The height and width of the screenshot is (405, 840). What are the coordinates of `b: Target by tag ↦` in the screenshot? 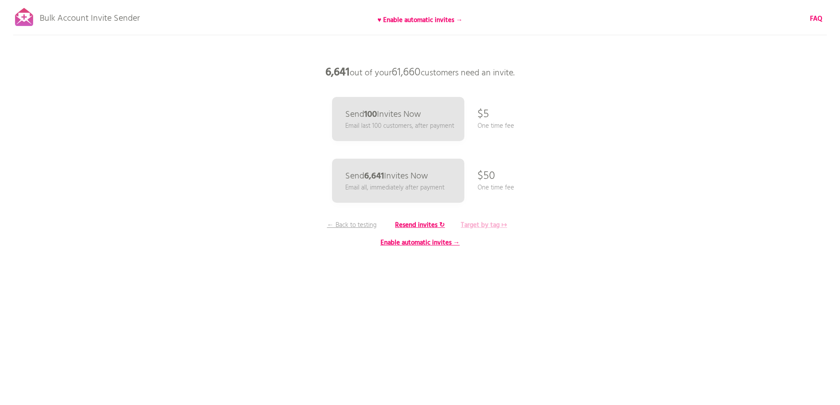 It's located at (484, 225).